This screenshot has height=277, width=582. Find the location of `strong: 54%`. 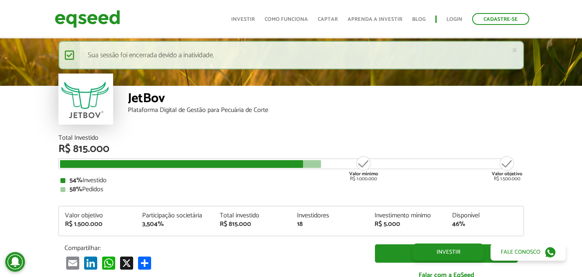

strong: 54% is located at coordinates (76, 180).